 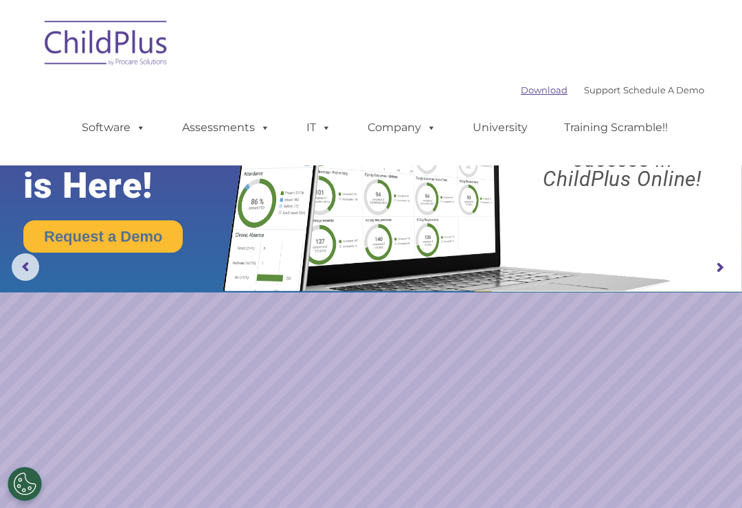 What do you see at coordinates (402, 128) in the screenshot?
I see `a: Company` at bounding box center [402, 128].